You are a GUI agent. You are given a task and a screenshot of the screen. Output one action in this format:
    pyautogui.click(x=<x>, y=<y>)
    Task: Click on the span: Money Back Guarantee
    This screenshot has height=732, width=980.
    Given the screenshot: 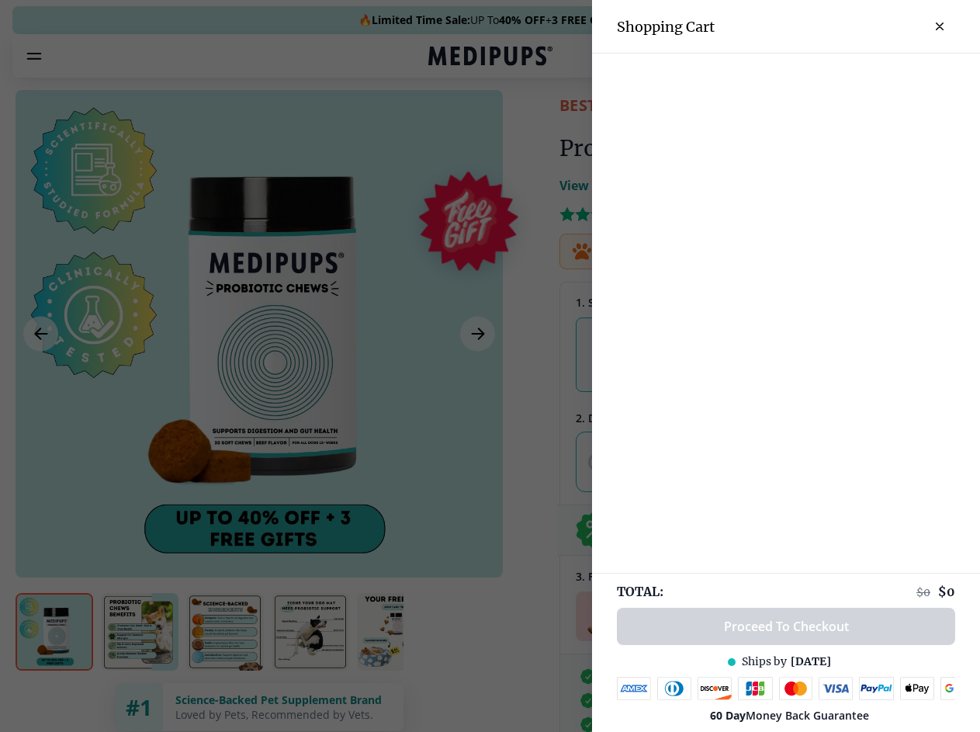 What is the action you would take?
    pyautogui.click(x=789, y=715)
    